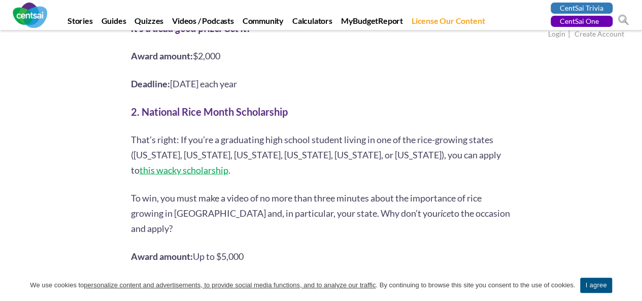 The height and width of the screenshot is (301, 642). Describe the element at coordinates (557, 34) in the screenshot. I see `a: Login` at that location.